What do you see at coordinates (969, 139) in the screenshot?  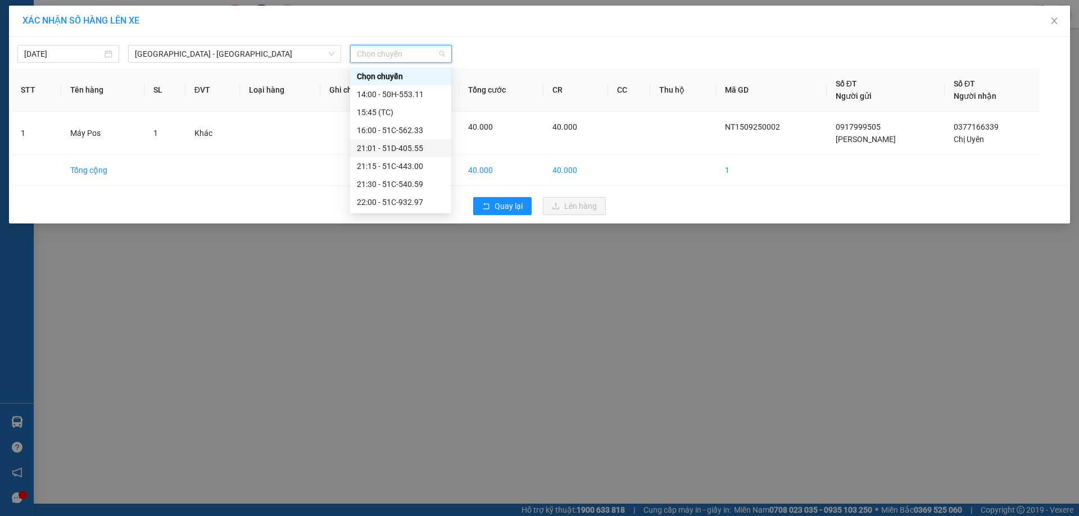 I see `span: Chị Uyên` at bounding box center [969, 139].